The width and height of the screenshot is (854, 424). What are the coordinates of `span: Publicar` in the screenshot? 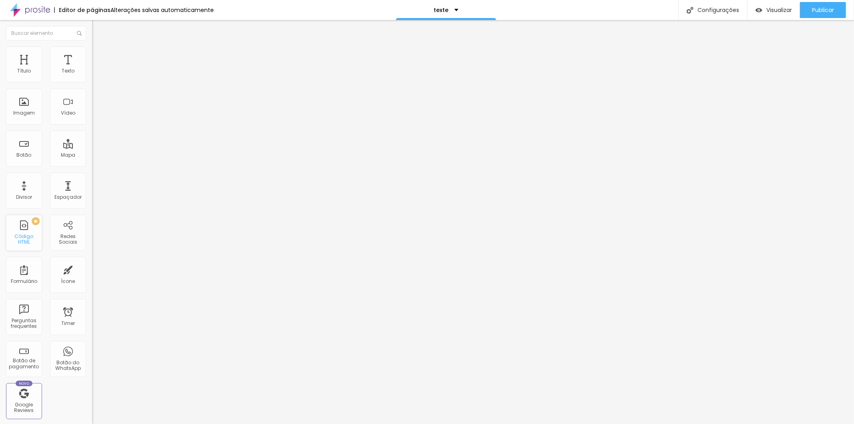 It's located at (823, 10).